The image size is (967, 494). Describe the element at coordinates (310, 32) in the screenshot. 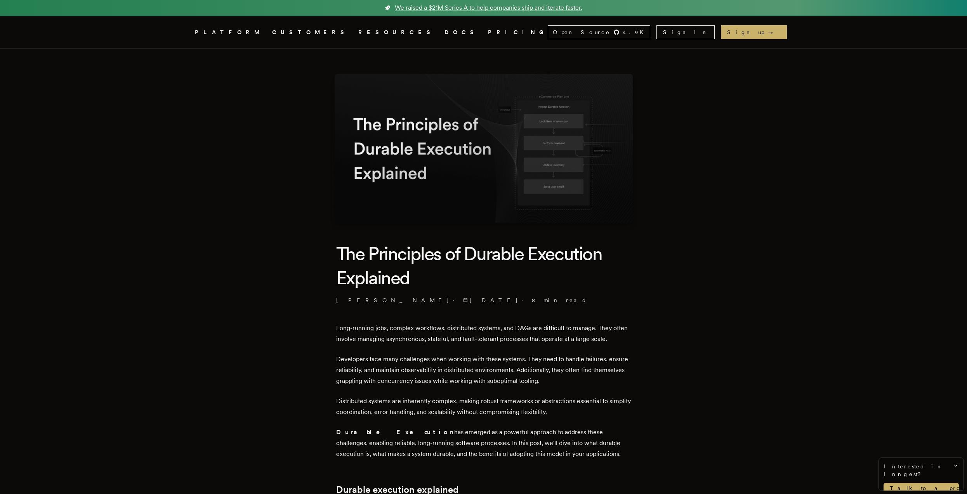

I see `a: CUSTOMERS` at that location.